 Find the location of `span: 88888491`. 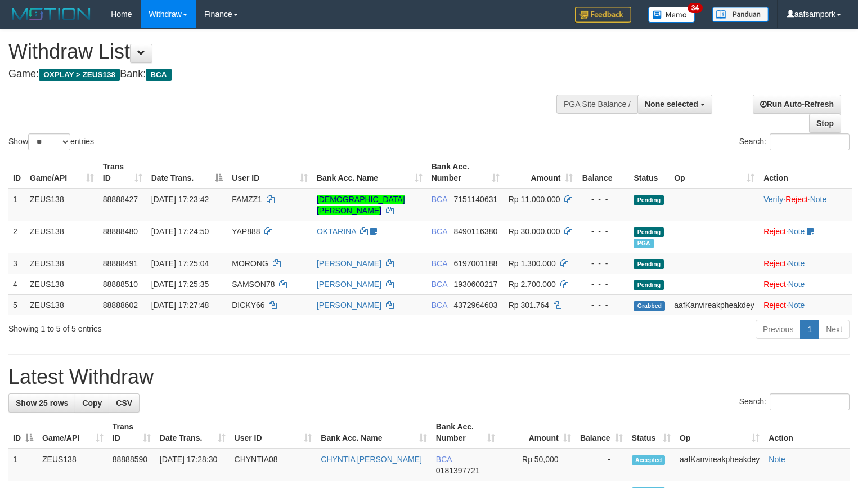

span: 88888491 is located at coordinates (120, 263).